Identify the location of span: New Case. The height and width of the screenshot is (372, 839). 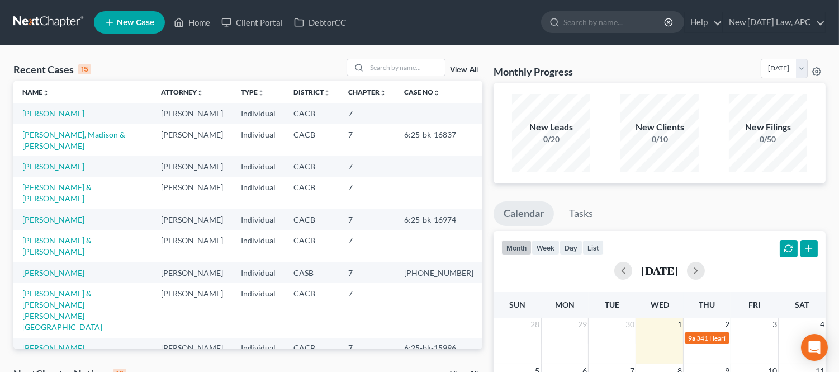
(135, 22).